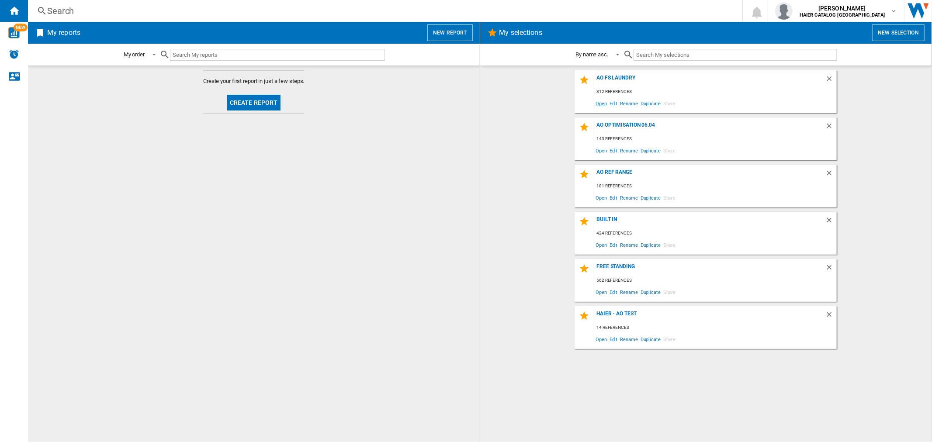 The height and width of the screenshot is (442, 932). I want to click on div: My order, so click(134, 54).